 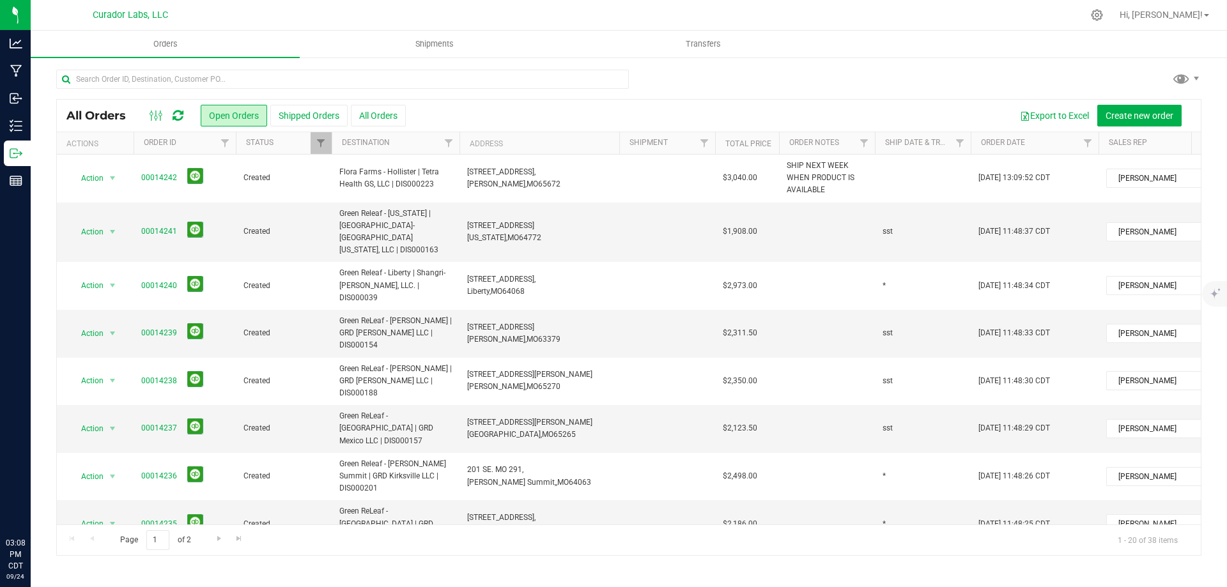 I want to click on a: 00014242, so click(x=159, y=178).